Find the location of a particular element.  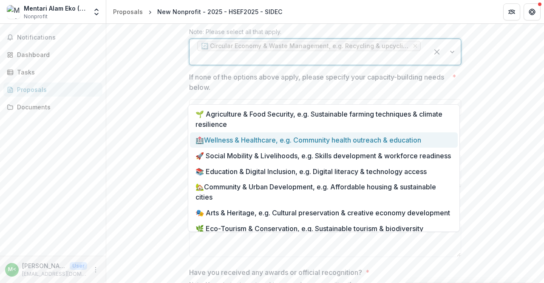

div: 🏥Wellness & Healthcare, e.g. Community health outreach & education is located at coordinates (324, 140).